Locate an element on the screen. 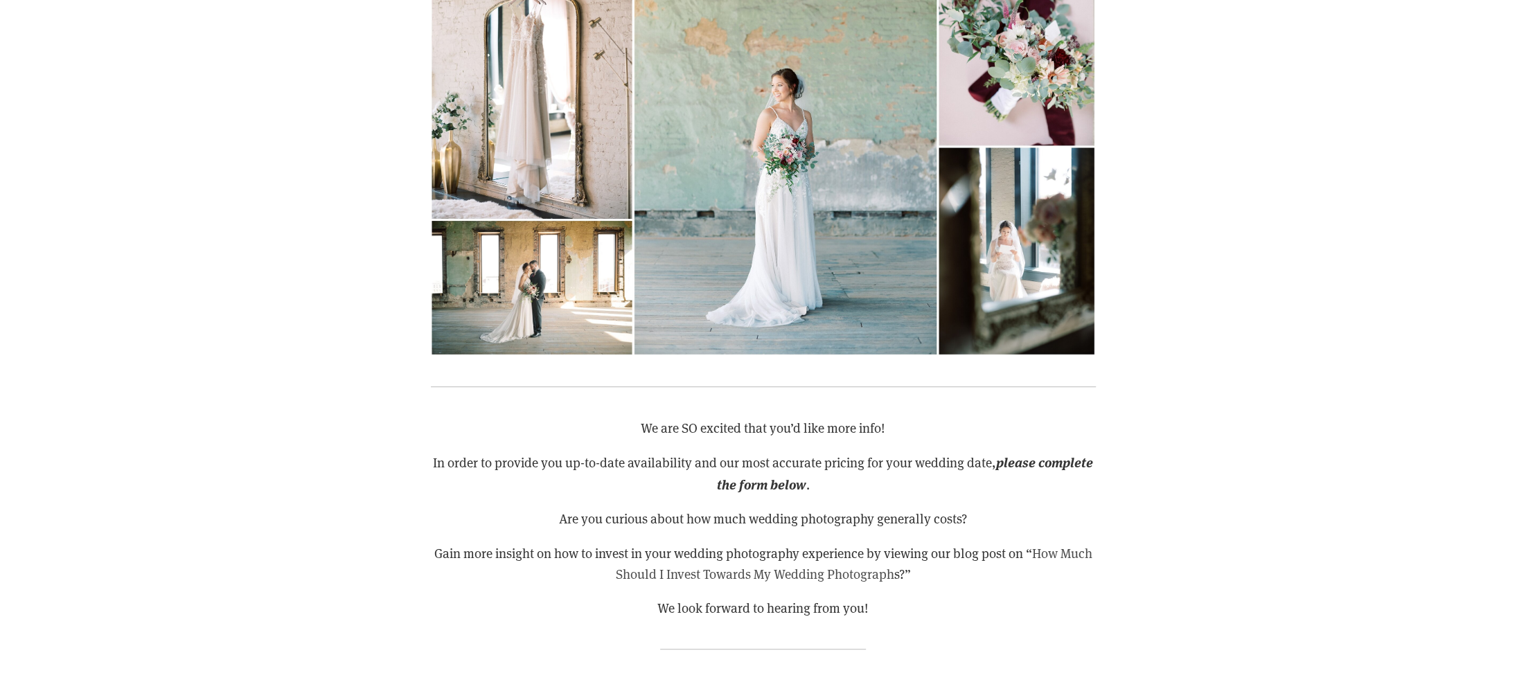 This screenshot has height=691, width=1526. p: In order to provide you up-to-date availability and our most accurate pricing for your wedding da... is located at coordinates (763, 473).